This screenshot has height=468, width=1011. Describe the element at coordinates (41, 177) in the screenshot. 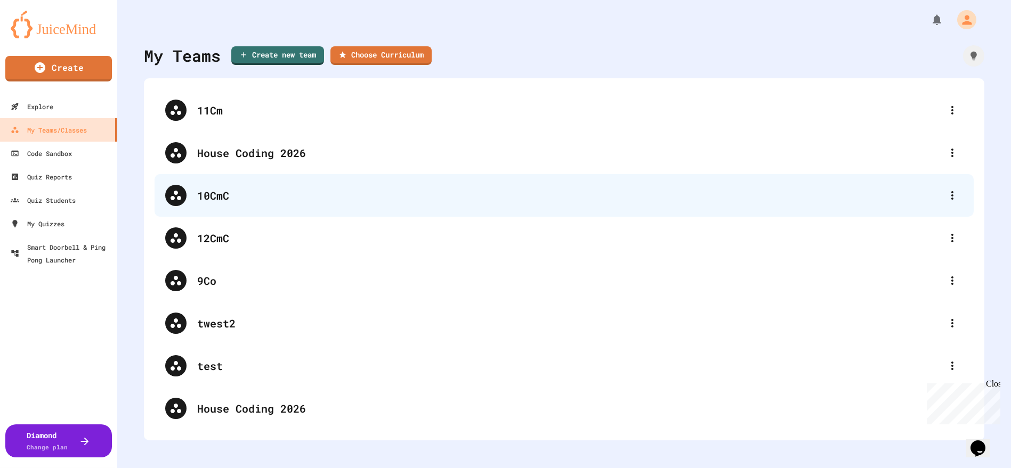

I see `div: Quiz Reports` at that location.